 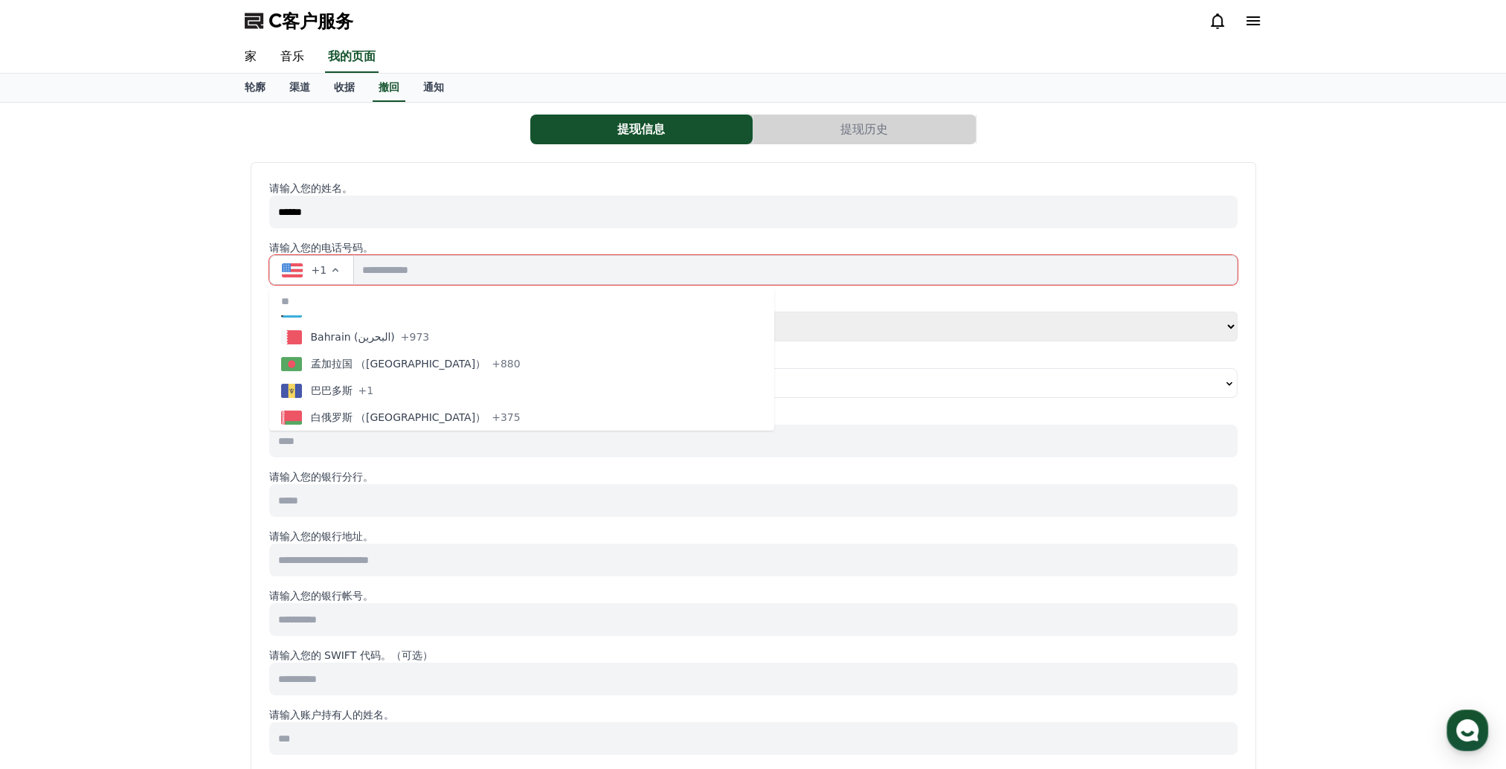 I want to click on button: Bahrain (‫البحرين‬‎) +973, so click(x=521, y=337).